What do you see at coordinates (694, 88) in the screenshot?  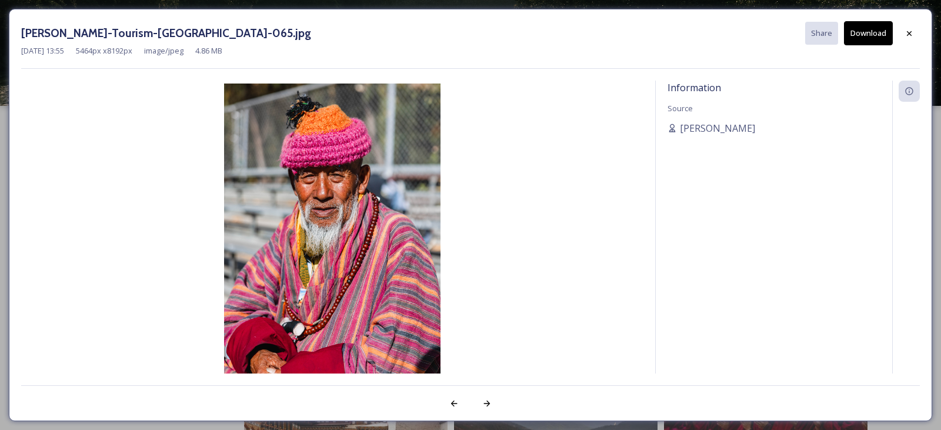 I see `span: Information` at bounding box center [694, 88].